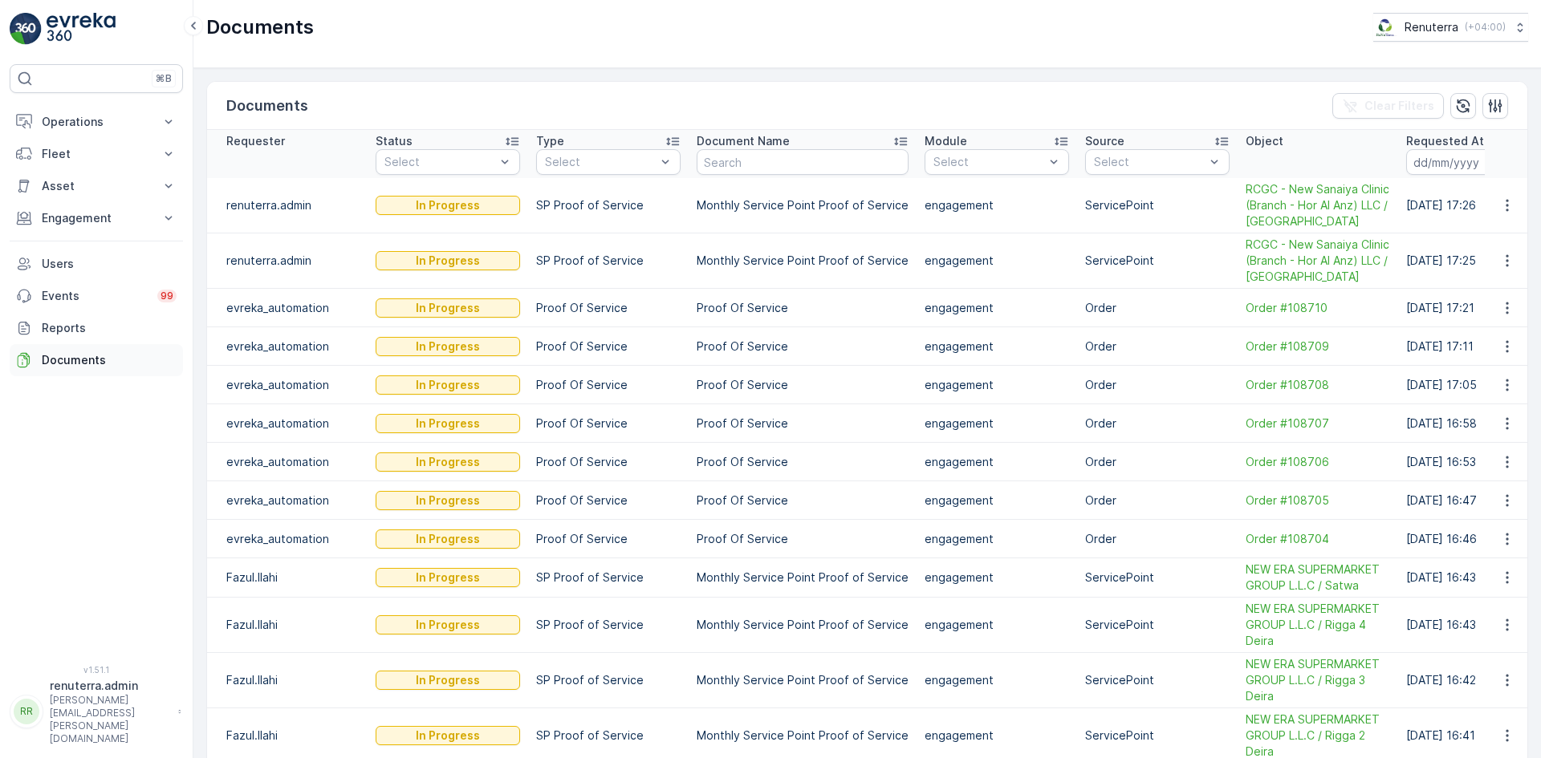 The height and width of the screenshot is (758, 1541). I want to click on p: Reports, so click(109, 328).